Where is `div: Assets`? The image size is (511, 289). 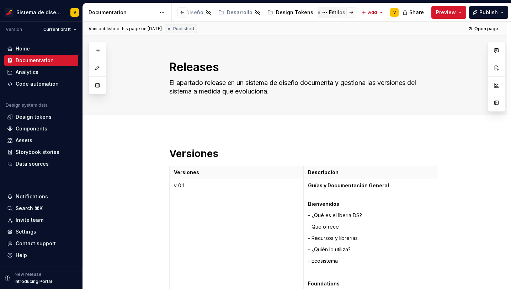 div: Assets is located at coordinates (24, 140).